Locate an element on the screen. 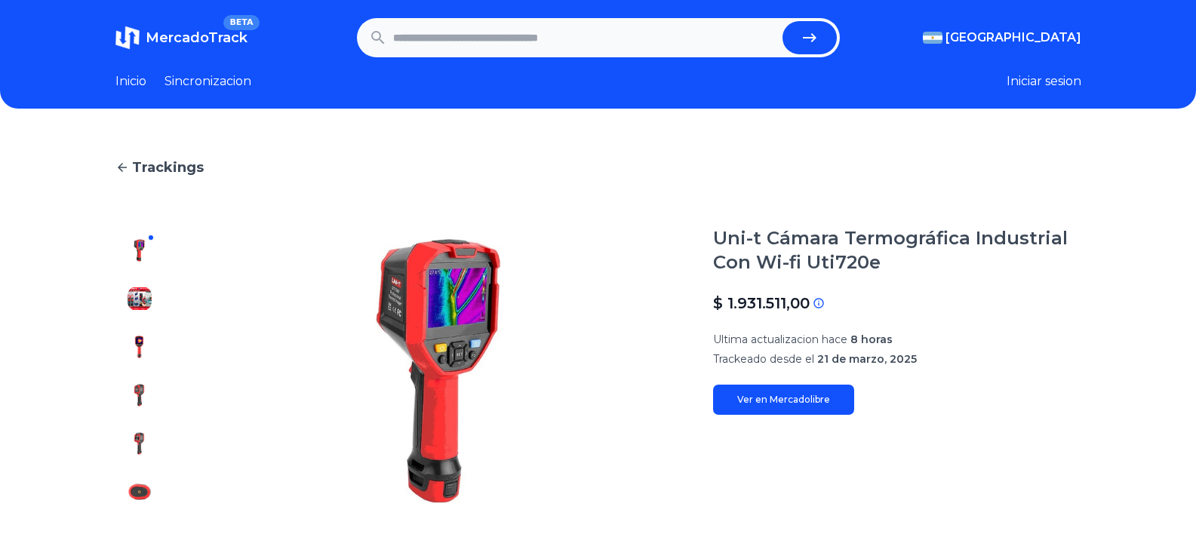 The height and width of the screenshot is (546, 1196). p: $ 1.931.511,00 is located at coordinates (761, 303).